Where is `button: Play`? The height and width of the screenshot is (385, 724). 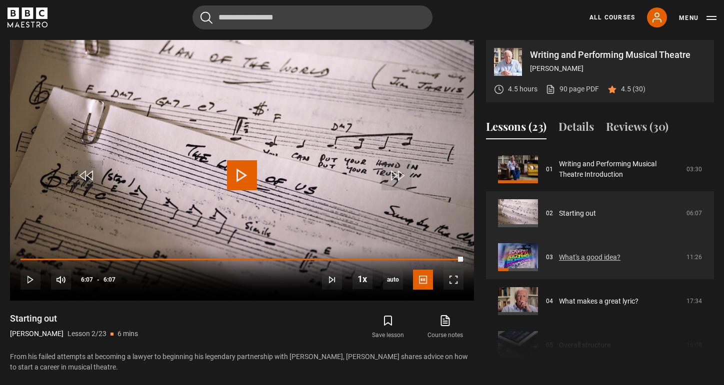 button: Play is located at coordinates (30, 280).